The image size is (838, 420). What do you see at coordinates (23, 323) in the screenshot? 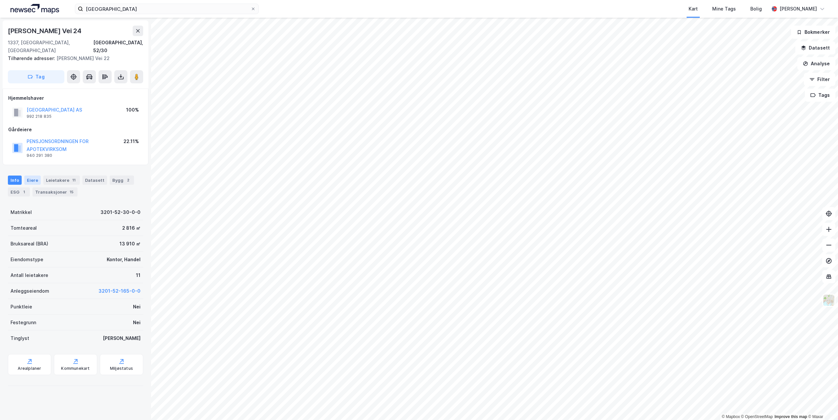
I see `div: Festegrunn` at bounding box center [23, 323].